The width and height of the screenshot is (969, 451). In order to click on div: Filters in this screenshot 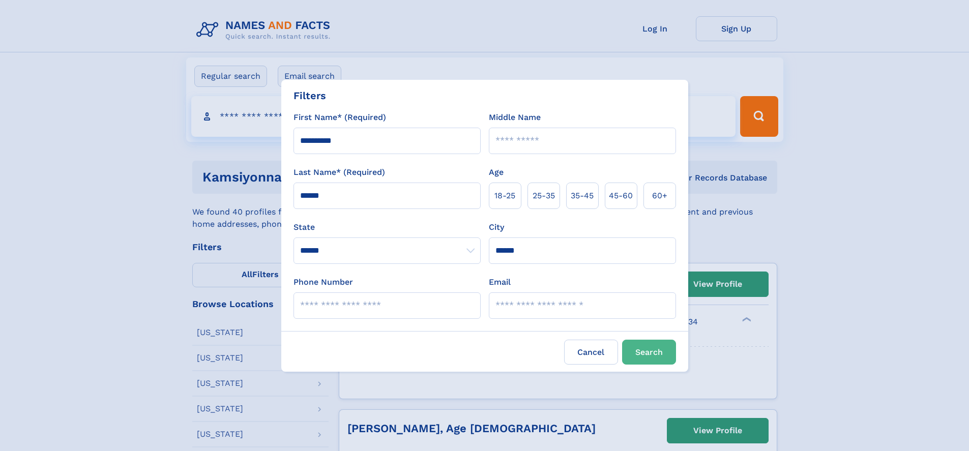, I will do `click(310, 96)`.